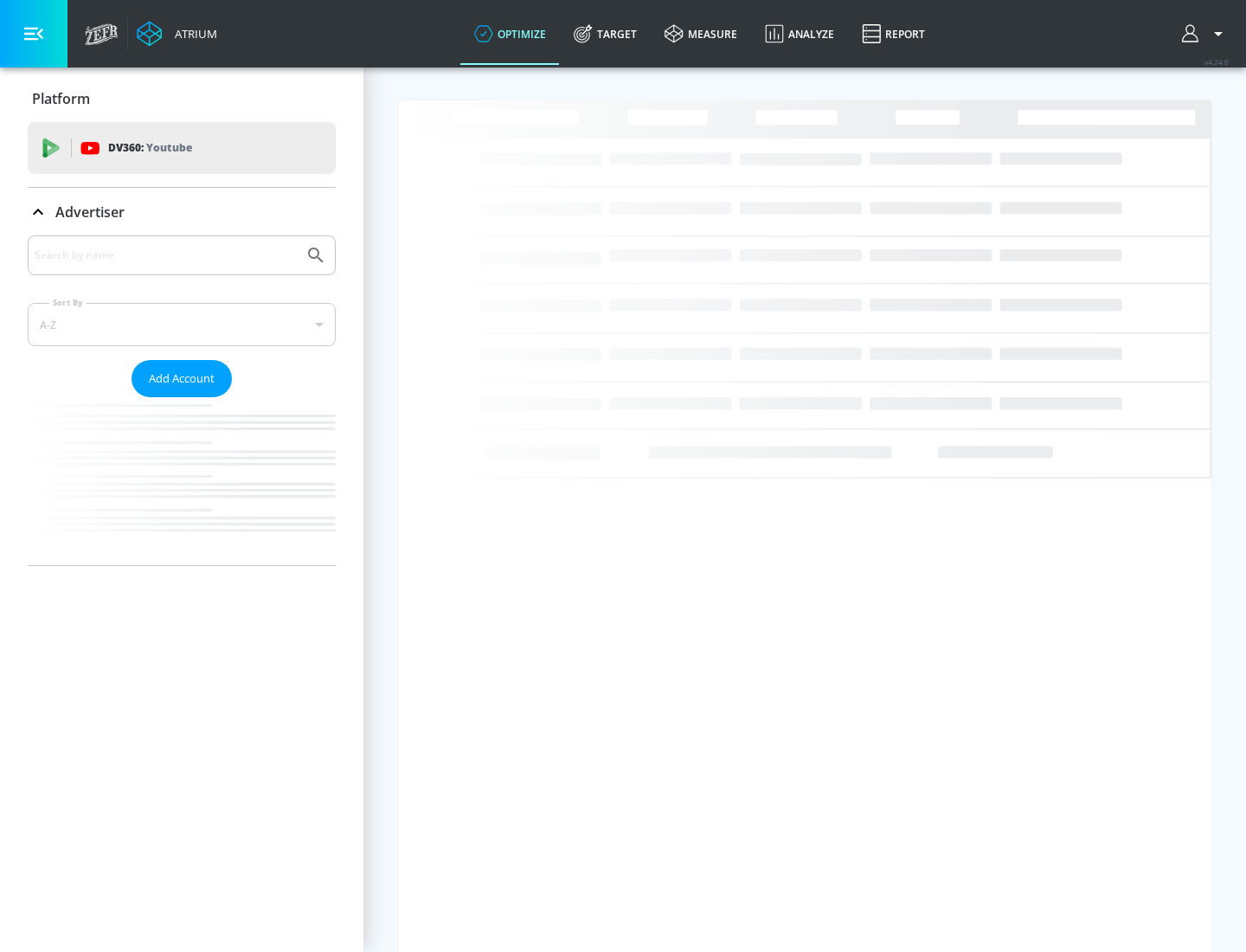 Image resolution: width=1246 pixels, height=952 pixels. Describe the element at coordinates (701, 34) in the screenshot. I see `a: measure` at that location.